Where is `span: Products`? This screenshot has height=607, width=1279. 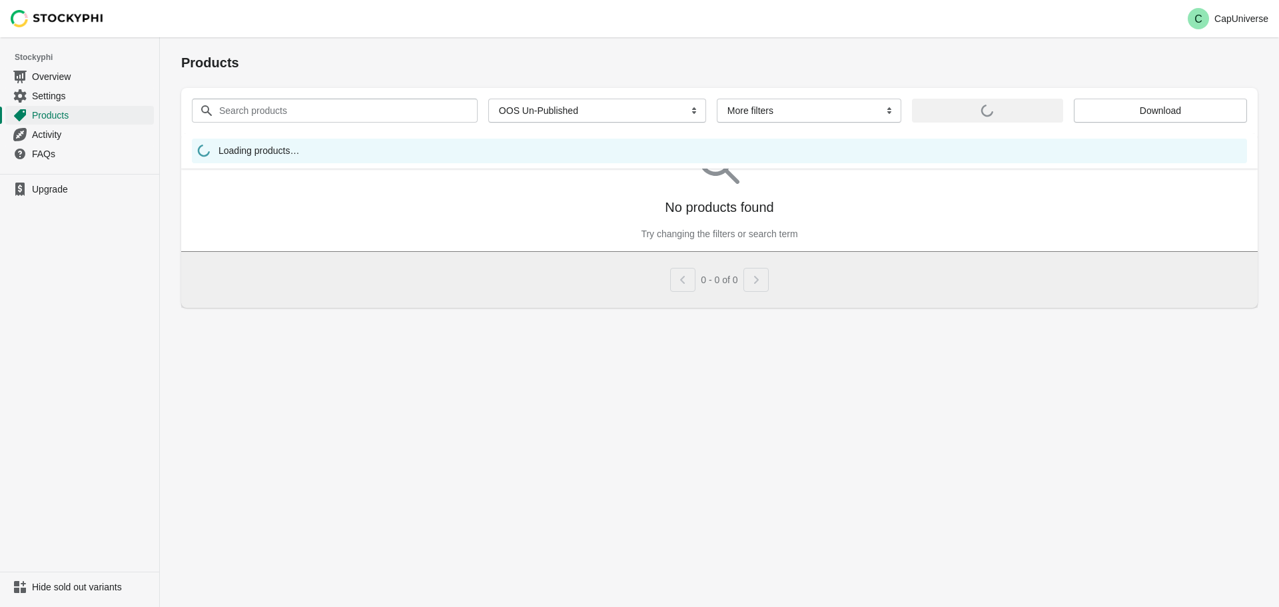 span: Products is located at coordinates (91, 115).